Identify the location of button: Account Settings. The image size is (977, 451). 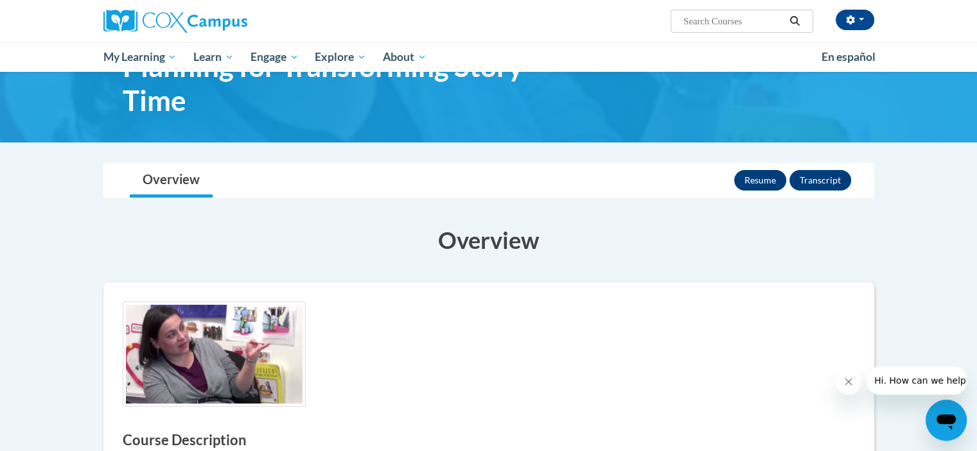
(855, 20).